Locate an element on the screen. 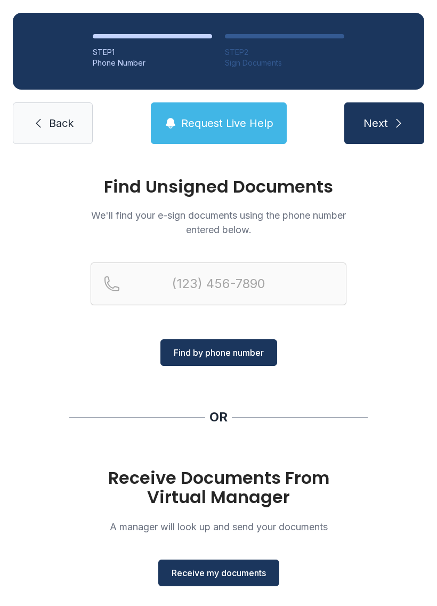  span: Request Live Help is located at coordinates (227, 123).